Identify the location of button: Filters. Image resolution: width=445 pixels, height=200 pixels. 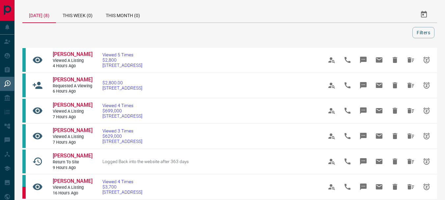
(423, 33).